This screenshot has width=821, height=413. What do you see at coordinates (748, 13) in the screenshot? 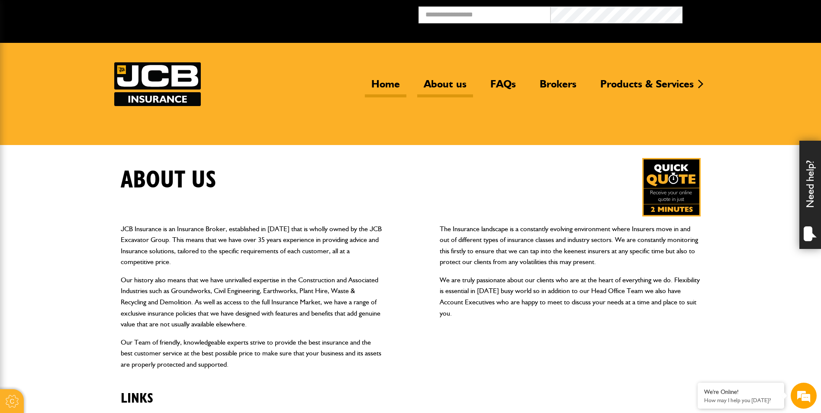
I see `button: Broker Login` at bounding box center [748, 13].